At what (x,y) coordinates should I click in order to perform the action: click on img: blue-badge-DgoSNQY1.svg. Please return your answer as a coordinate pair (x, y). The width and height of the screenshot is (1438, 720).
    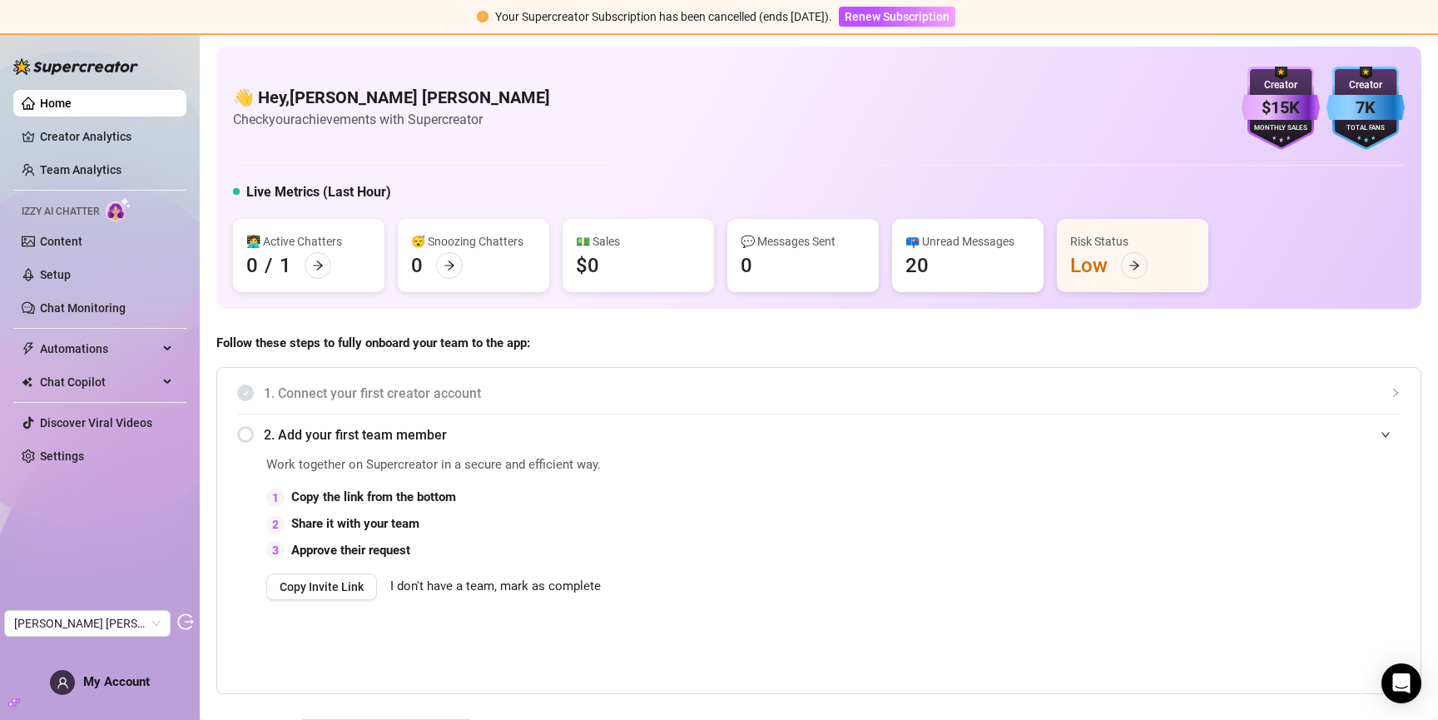
    Looking at the image, I should click on (1366, 108).